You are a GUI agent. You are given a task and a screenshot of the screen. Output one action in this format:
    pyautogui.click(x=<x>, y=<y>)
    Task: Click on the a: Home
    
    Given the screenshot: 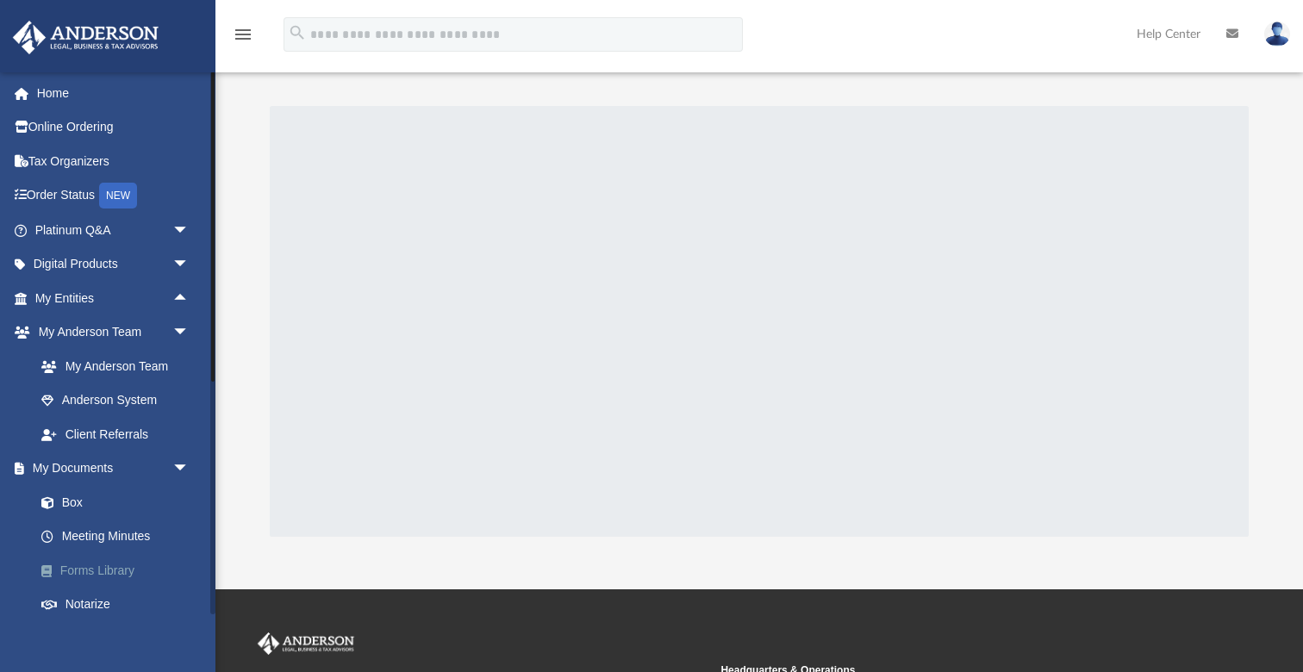 What is the action you would take?
    pyautogui.click(x=114, y=93)
    